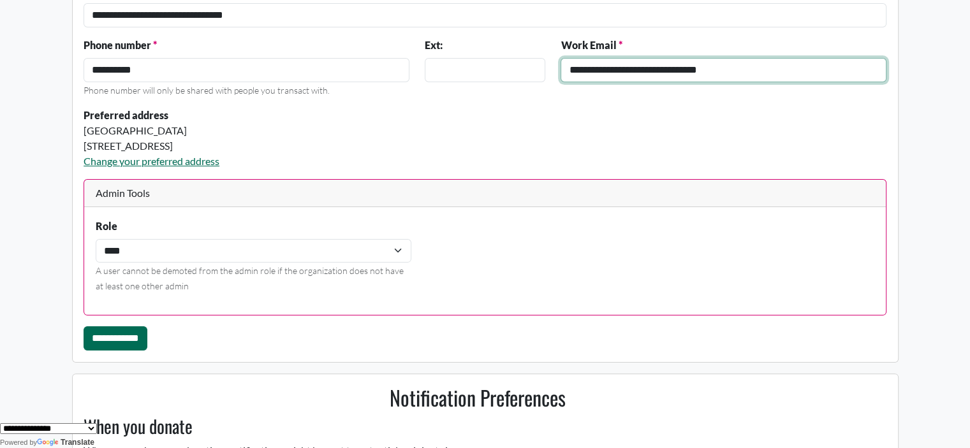 This screenshot has width=970, height=448. I want to click on div: Admin Tools, so click(485, 193).